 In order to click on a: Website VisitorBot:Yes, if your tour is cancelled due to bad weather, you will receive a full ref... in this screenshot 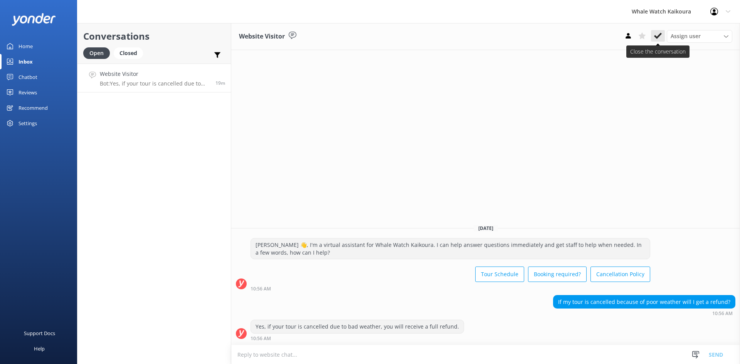, I will do `click(154, 78)`.